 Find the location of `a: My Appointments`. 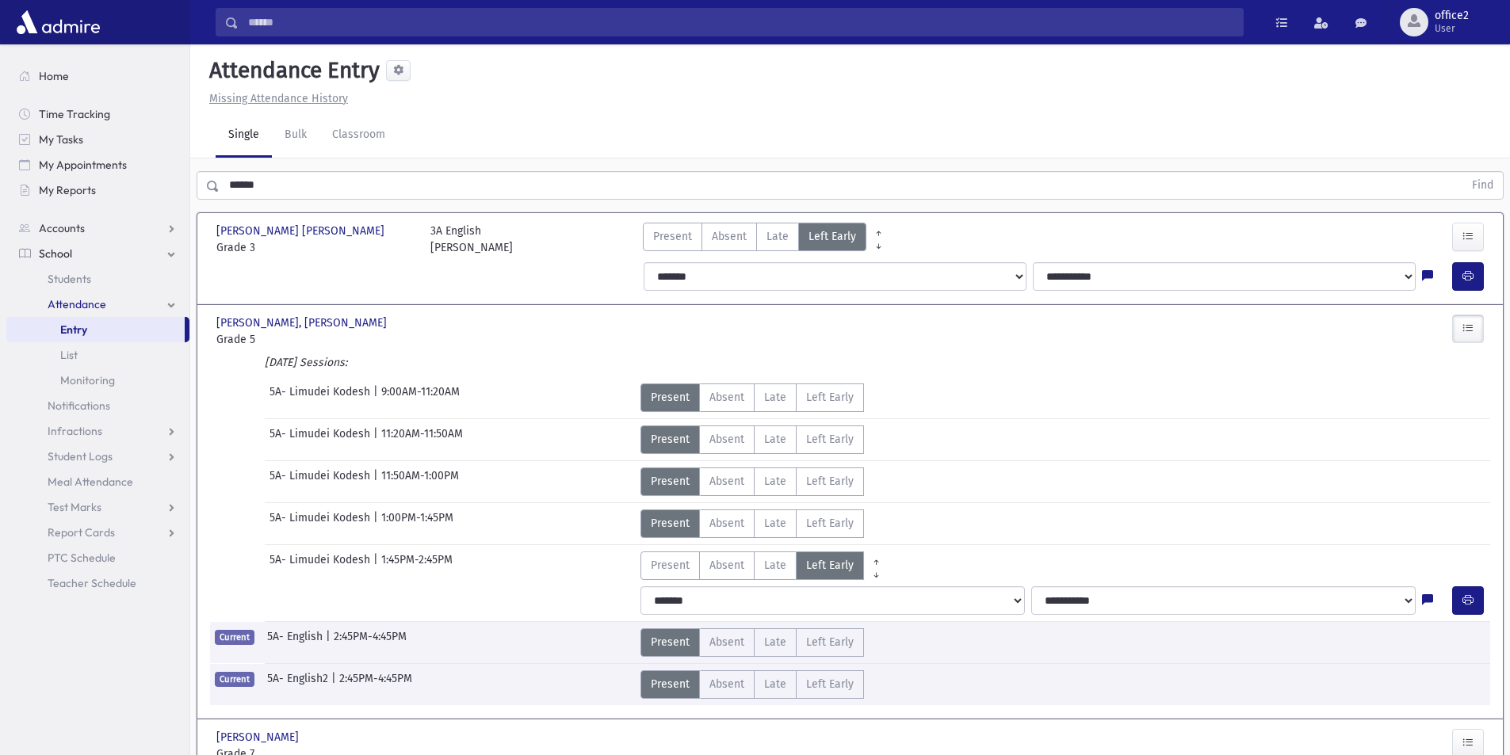

a: My Appointments is located at coordinates (98, 165).